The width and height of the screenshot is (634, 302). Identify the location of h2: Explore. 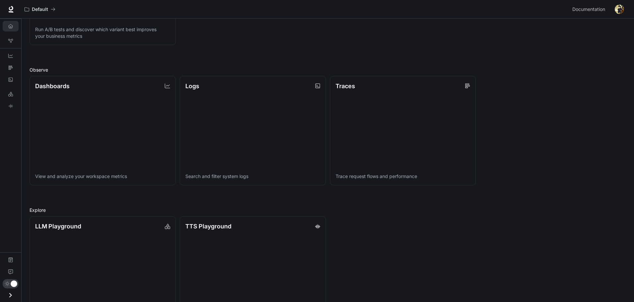
(328, 210).